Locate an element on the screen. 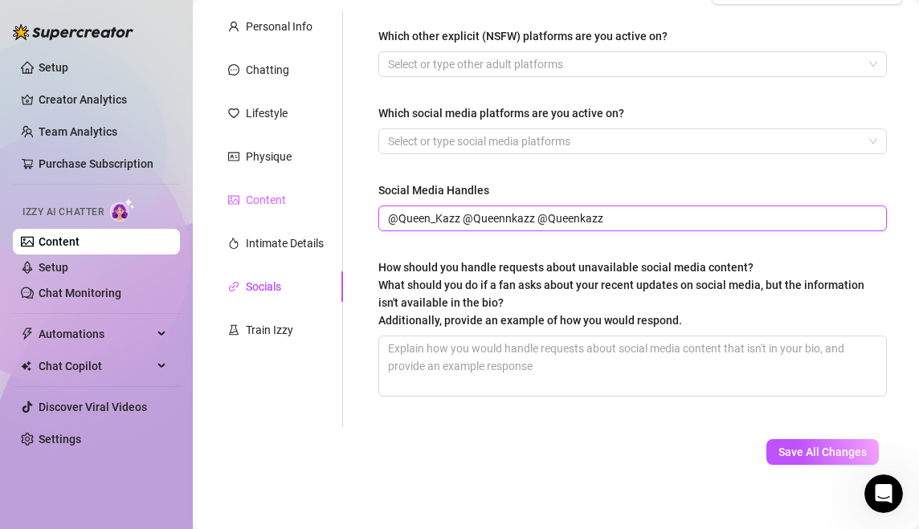  span: link is located at coordinates (234, 287).